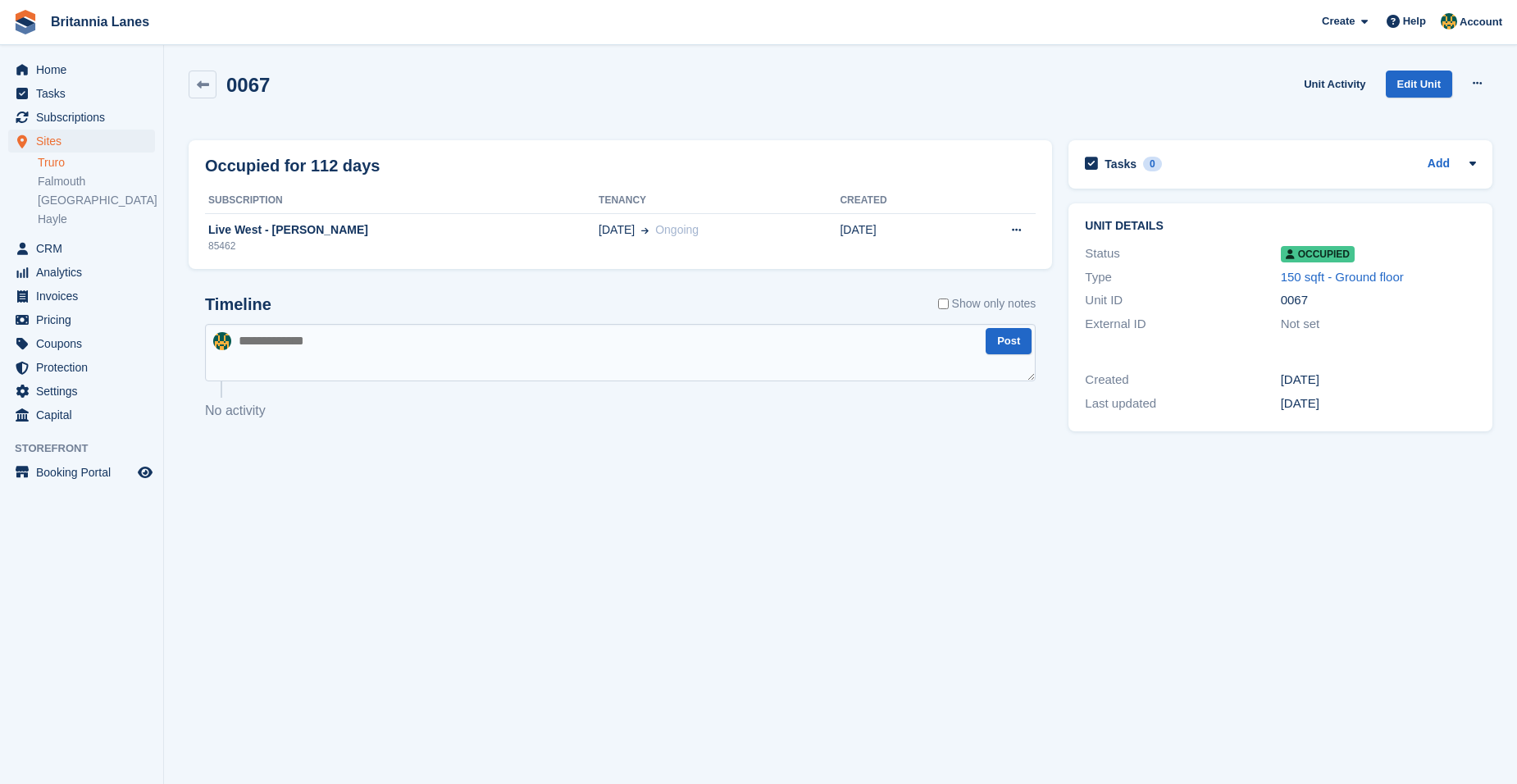  I want to click on th: Subscription, so click(402, 201).